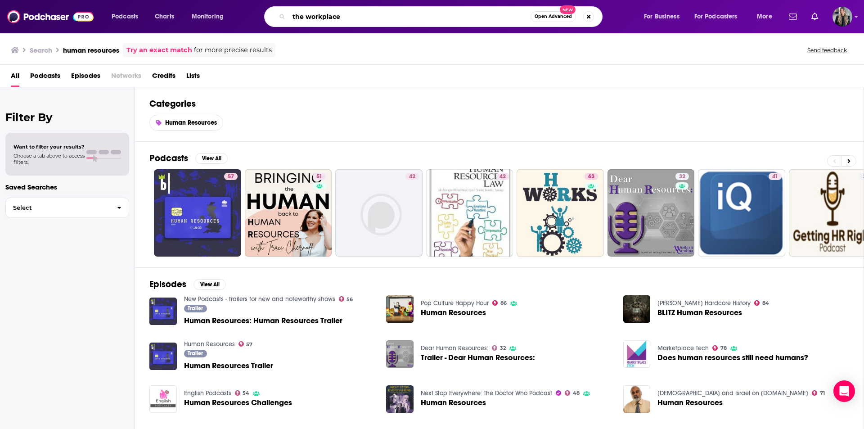 This screenshot has width=864, height=429. Describe the element at coordinates (246, 393) in the screenshot. I see `span: 54` at that location.